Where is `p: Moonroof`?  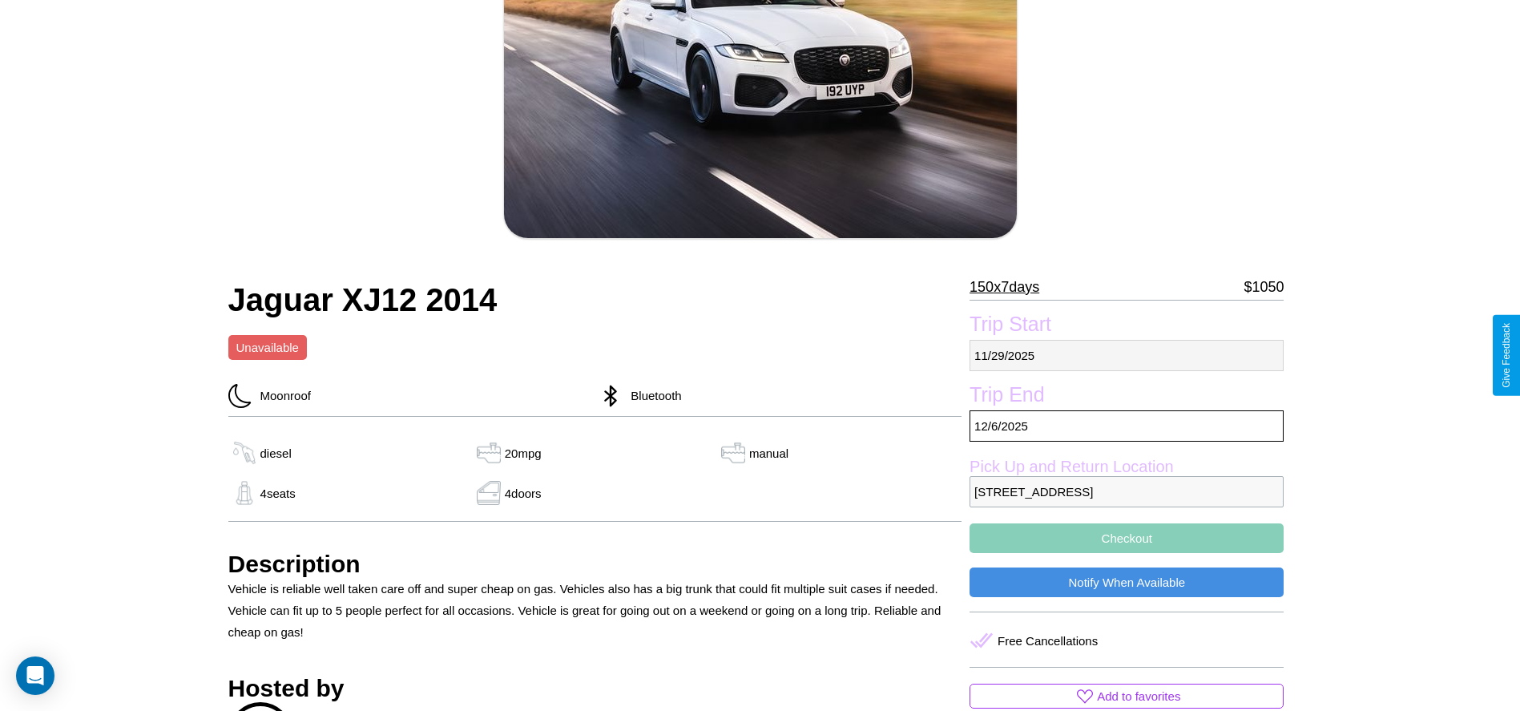 p: Moonroof is located at coordinates (281, 395).